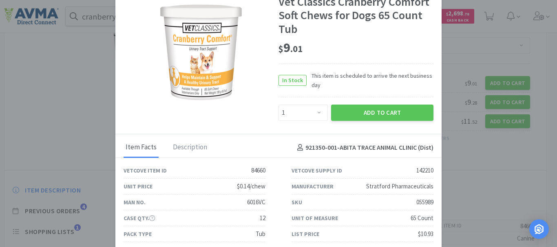  What do you see at coordinates (137, 234) in the screenshot?
I see `div: Pack Type` at bounding box center [137, 234].